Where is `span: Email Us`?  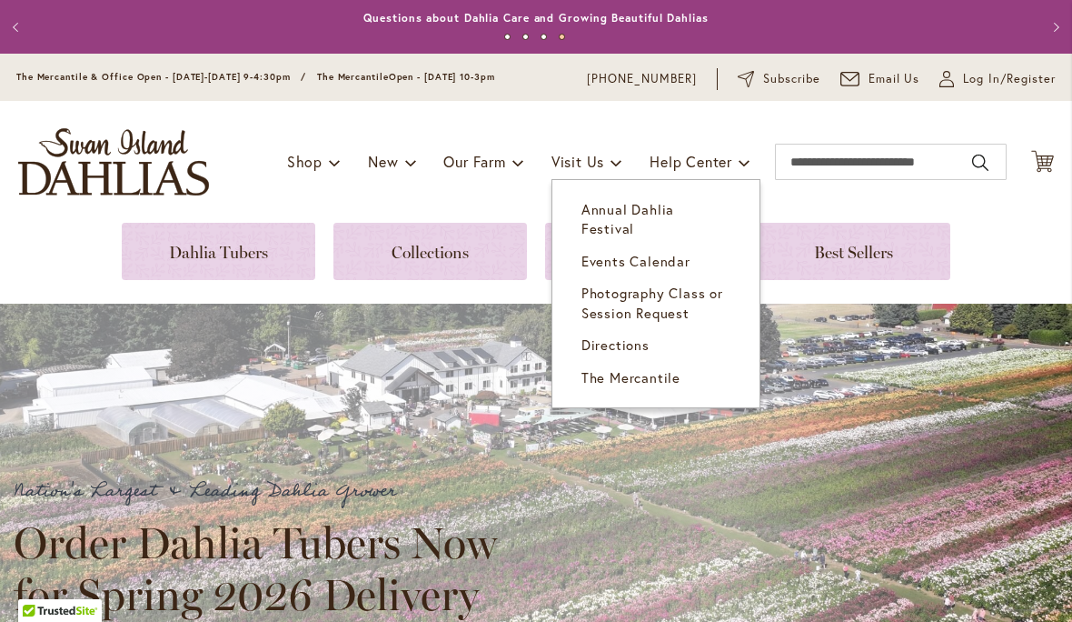 span: Email Us is located at coordinates (894, 79).